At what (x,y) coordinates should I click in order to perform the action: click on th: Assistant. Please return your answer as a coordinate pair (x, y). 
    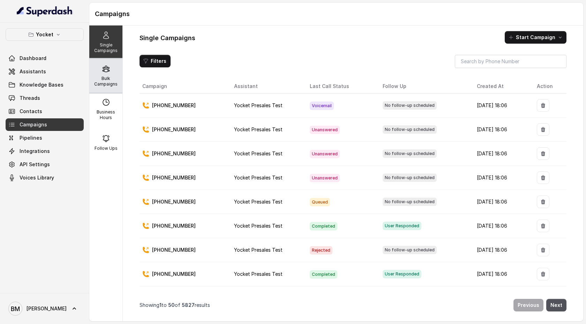
    Looking at the image, I should click on (266, 86).